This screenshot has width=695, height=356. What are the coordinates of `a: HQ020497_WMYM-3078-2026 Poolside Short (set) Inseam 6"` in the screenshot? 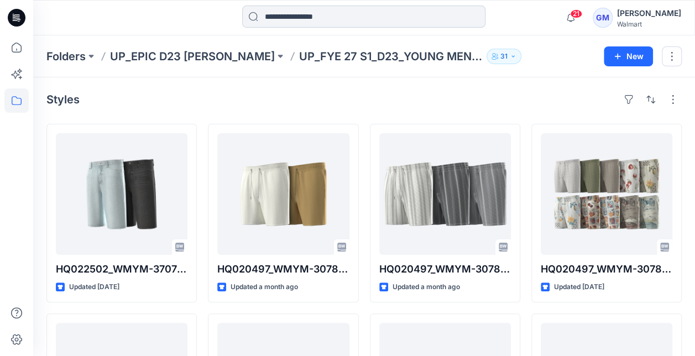 It's located at (283, 194).